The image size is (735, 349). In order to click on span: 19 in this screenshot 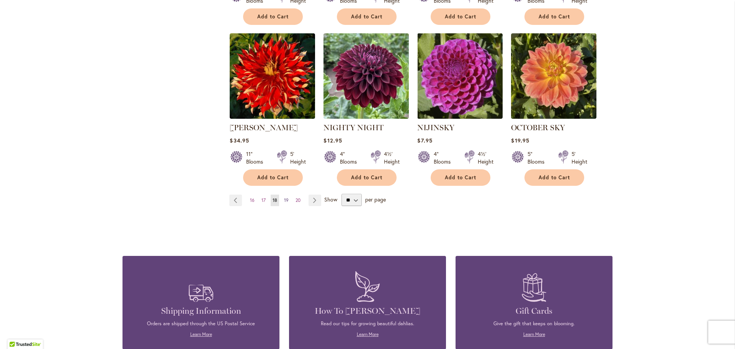, I will do `click(286, 200)`.